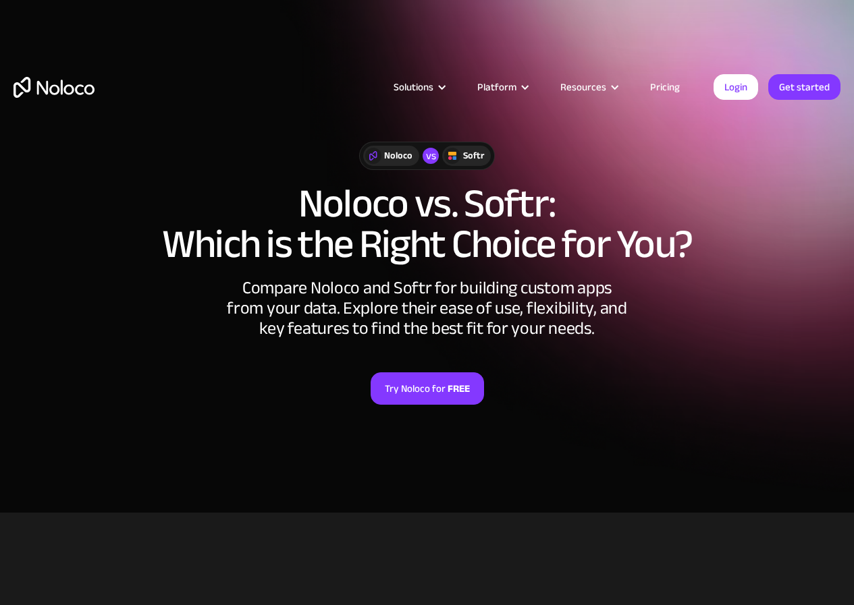  I want to click on div: Softr, so click(473, 156).